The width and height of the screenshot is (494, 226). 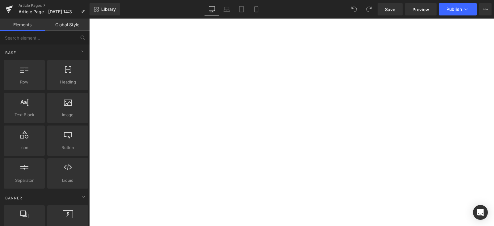 What do you see at coordinates (68, 147) in the screenshot?
I see `span: Button` at bounding box center [68, 147].